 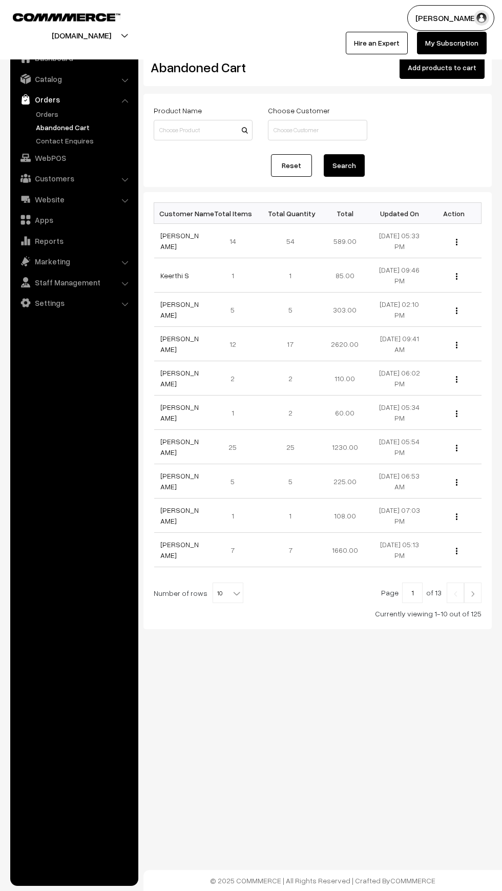 I want to click on a: Marketing, so click(x=74, y=261).